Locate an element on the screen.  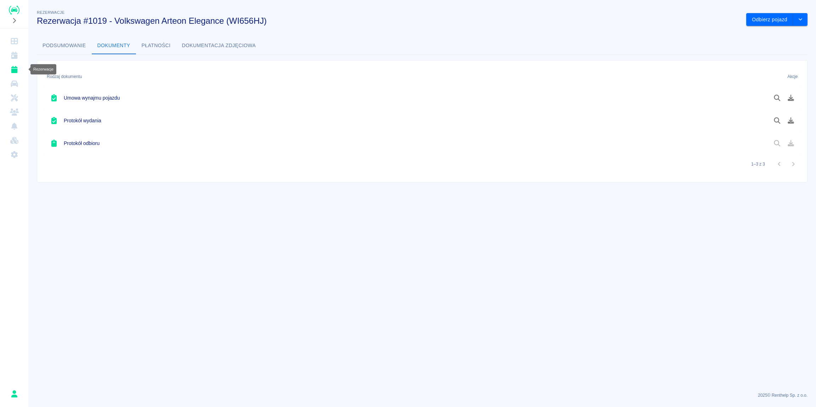
button: Płatności is located at coordinates (156, 46).